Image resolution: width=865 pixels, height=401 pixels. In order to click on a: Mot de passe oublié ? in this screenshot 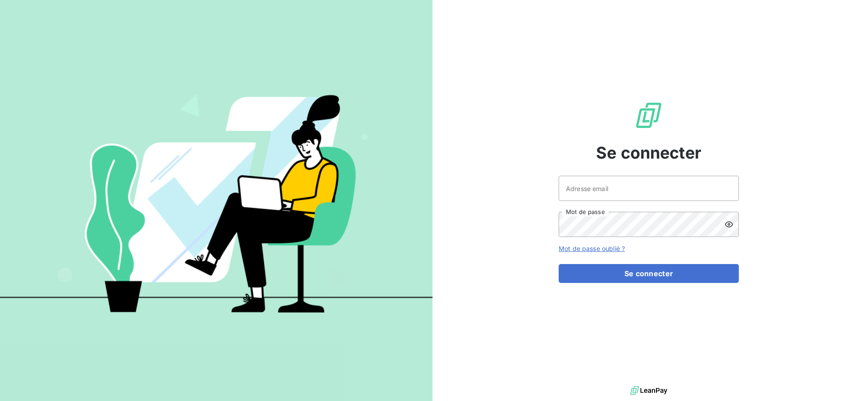, I will do `click(592, 248)`.